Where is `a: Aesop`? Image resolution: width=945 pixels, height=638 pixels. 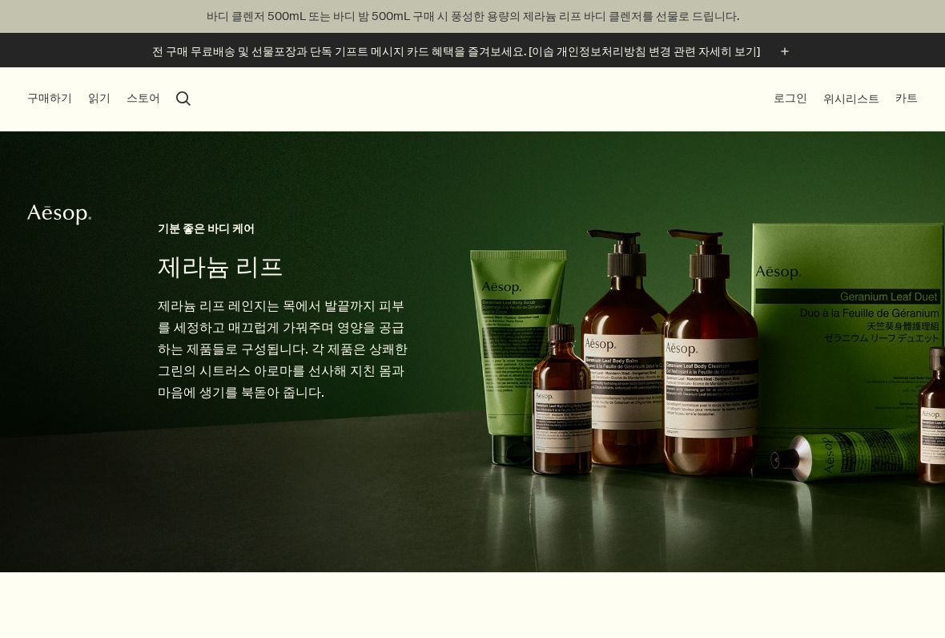
a: Aesop is located at coordinates (59, 216).